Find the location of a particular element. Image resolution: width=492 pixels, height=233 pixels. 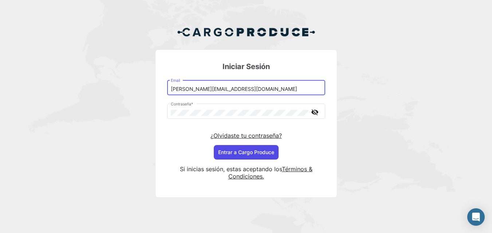

a: ¿Olvidaste tu contraseña? is located at coordinates (246, 136).